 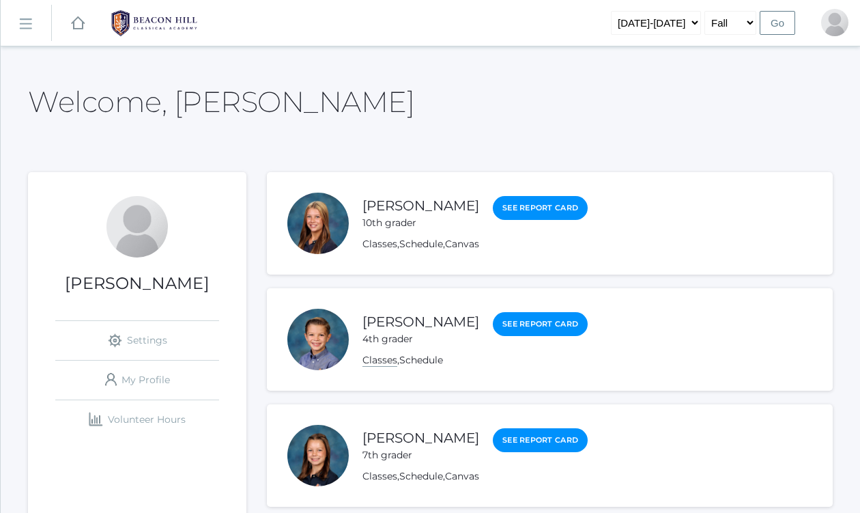 I want to click on div: James Bernardi, so click(x=318, y=339).